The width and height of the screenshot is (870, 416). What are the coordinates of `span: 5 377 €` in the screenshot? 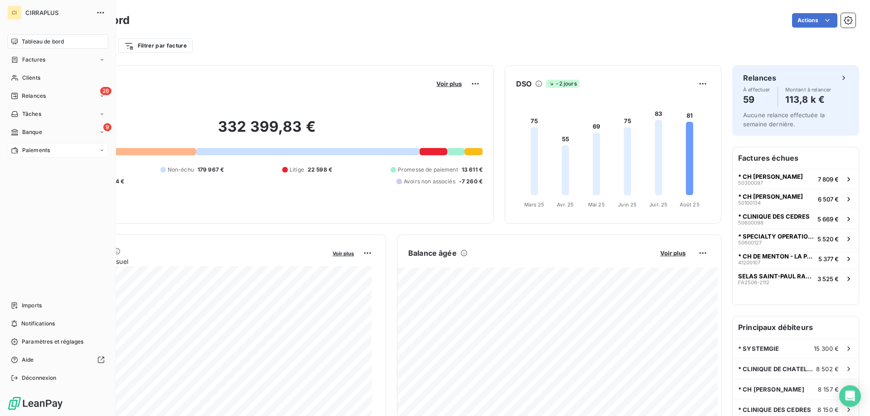 It's located at (828, 259).